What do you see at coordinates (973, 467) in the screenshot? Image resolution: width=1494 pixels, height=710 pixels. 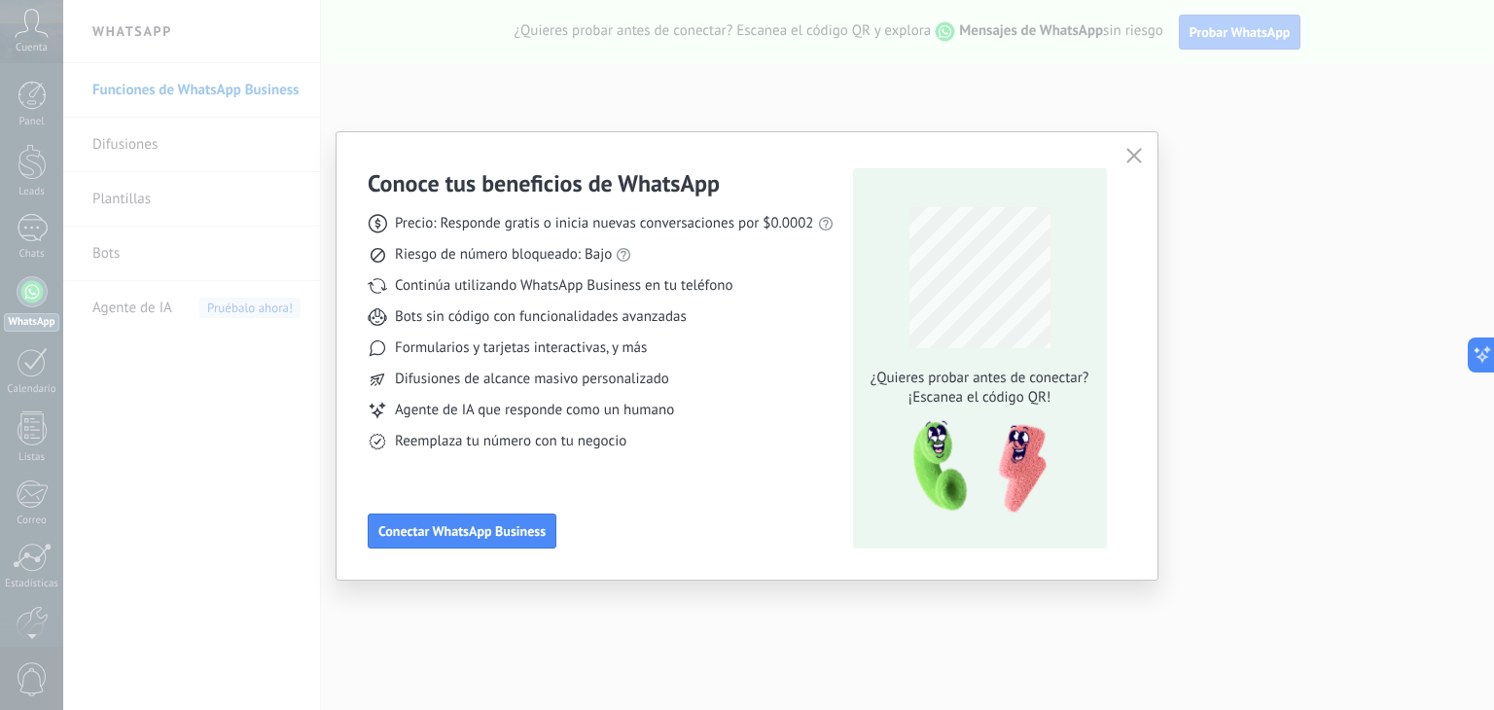 I see `img: qr-pic-1x.png` at bounding box center [973, 467].